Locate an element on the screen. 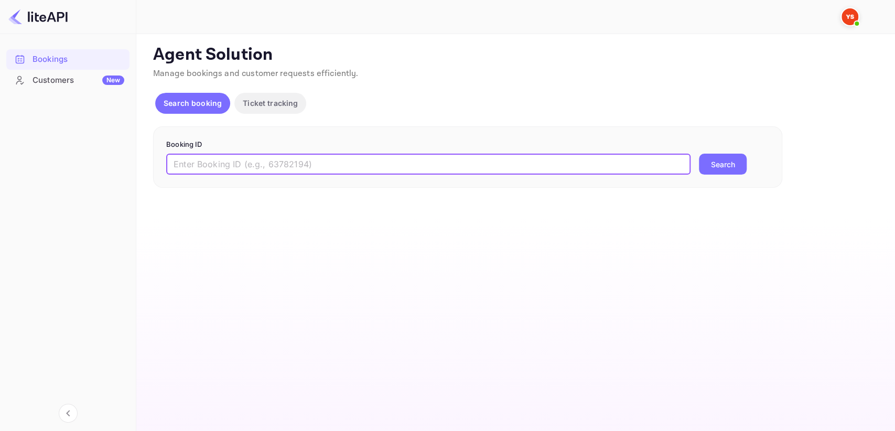 The image size is (895, 431). p: Ticket tracking is located at coordinates (270, 103).